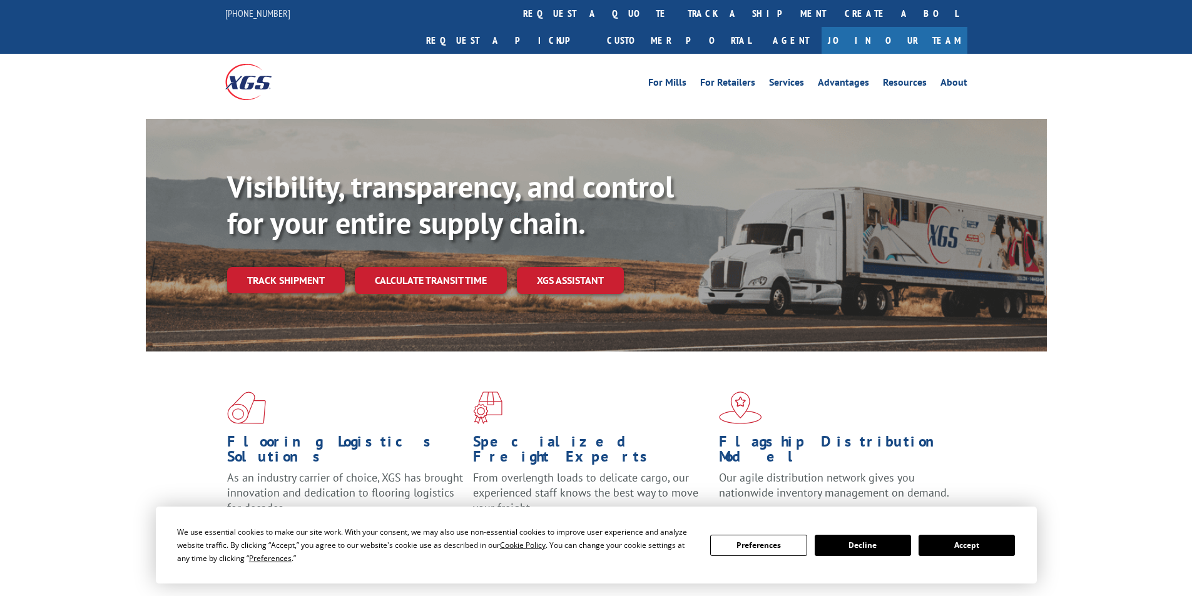 This screenshot has height=596, width=1192. What do you see at coordinates (523, 545) in the screenshot?
I see `span: Cookie Policy` at bounding box center [523, 545].